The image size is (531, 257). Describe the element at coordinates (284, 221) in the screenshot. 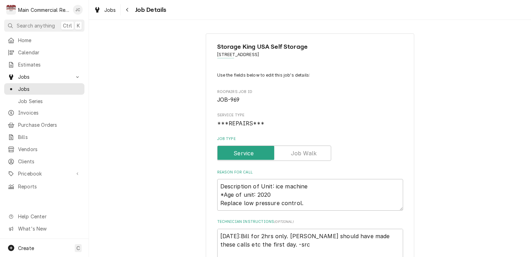

I see `span: ( optional )` at that location.